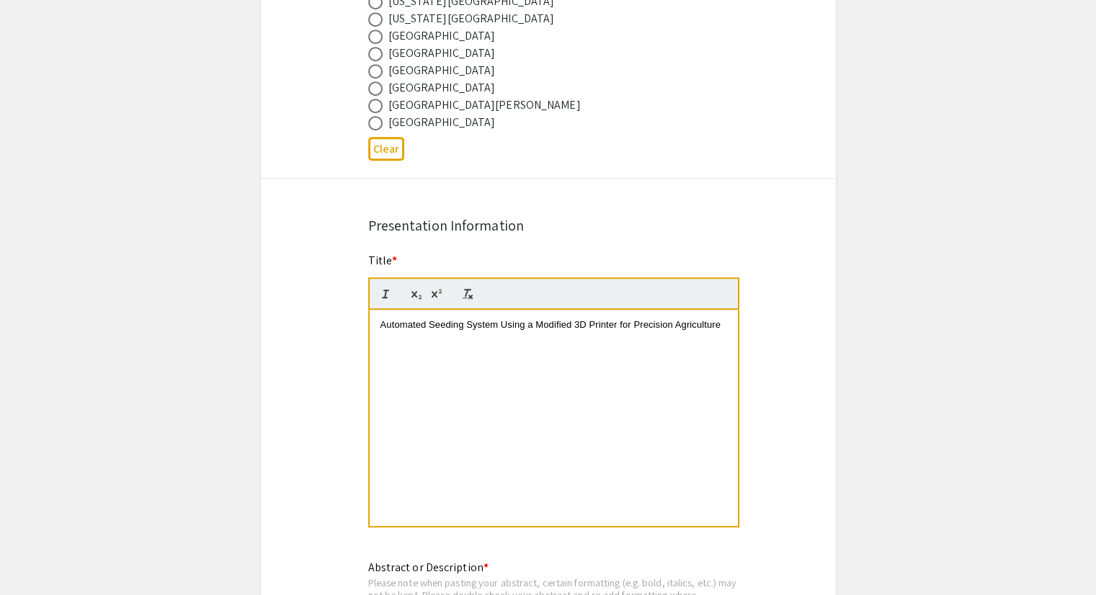 The height and width of the screenshot is (595, 1096). What do you see at coordinates (386, 148) in the screenshot?
I see `button: Clear` at bounding box center [386, 148].